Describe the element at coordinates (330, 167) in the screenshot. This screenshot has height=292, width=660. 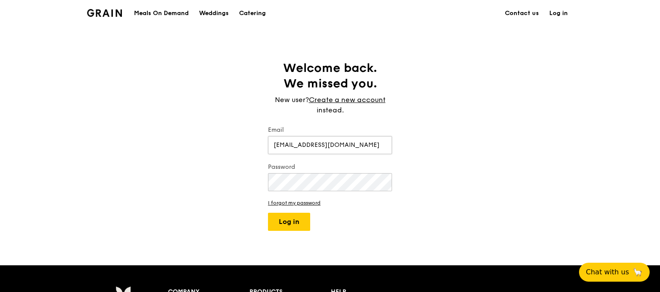
I see `label: Password` at that location.